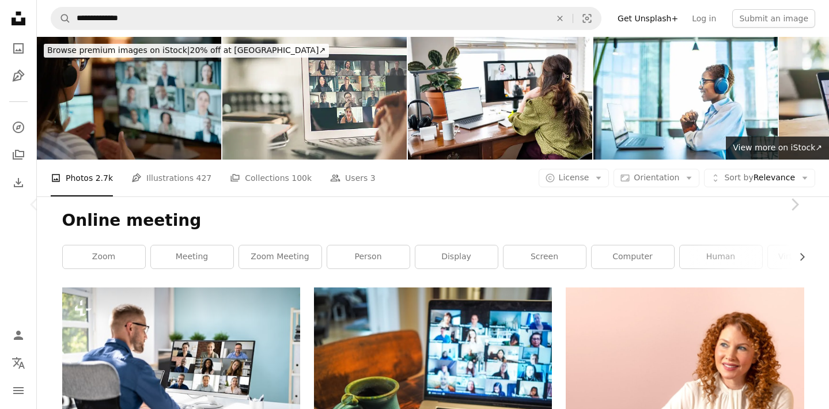  What do you see at coordinates (18, 363) in the screenshot?
I see `button: Language` at bounding box center [18, 363].